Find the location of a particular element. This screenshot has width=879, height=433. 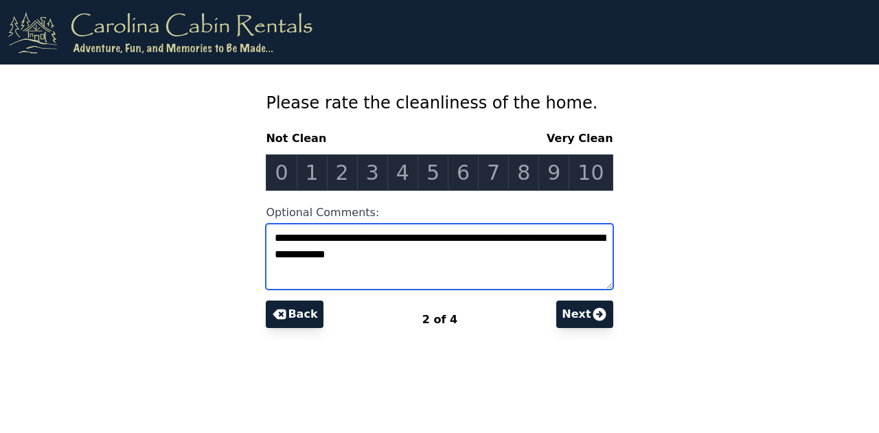

img: logo.png is located at coordinates (160, 32).